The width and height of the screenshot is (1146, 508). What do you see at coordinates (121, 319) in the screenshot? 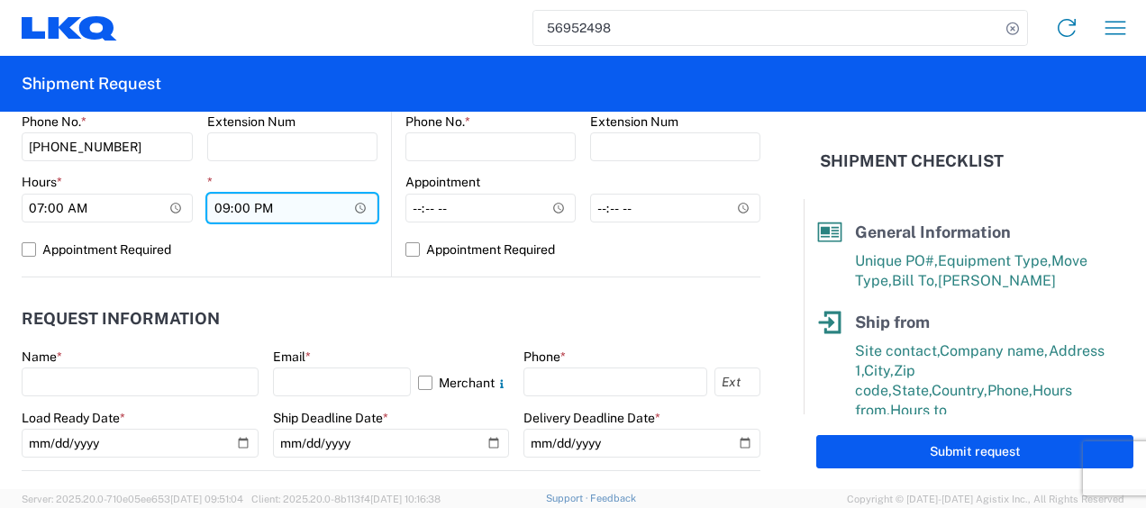
I see `h2: Request Information` at bounding box center [121, 319].